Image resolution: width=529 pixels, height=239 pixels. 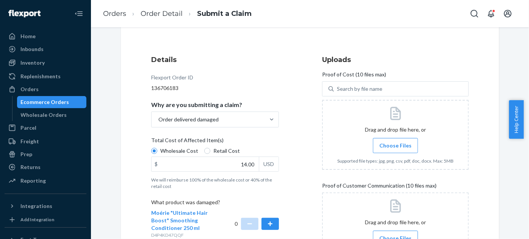 What do you see at coordinates (215, 183) in the screenshot?
I see `p: We will reimburse 100% of the wholesale cost or 40% of the retail cost` at bounding box center [215, 183].